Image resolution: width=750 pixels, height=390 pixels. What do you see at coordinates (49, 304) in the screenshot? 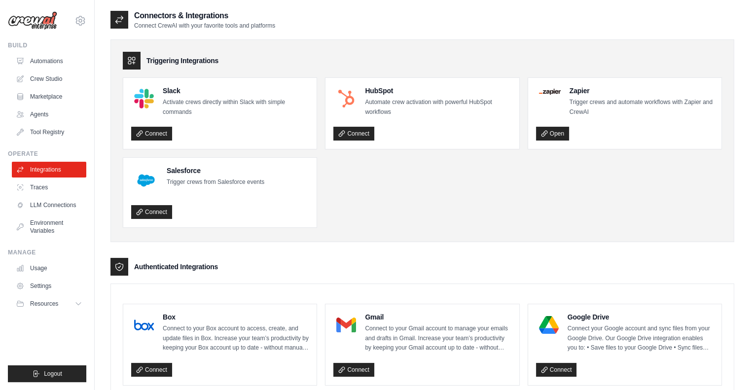
I see `button: Resources` at bounding box center [49, 304].